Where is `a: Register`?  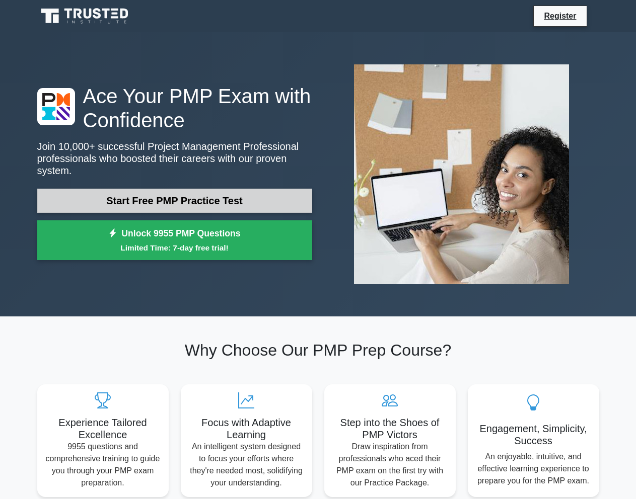 a: Register is located at coordinates (560, 16).